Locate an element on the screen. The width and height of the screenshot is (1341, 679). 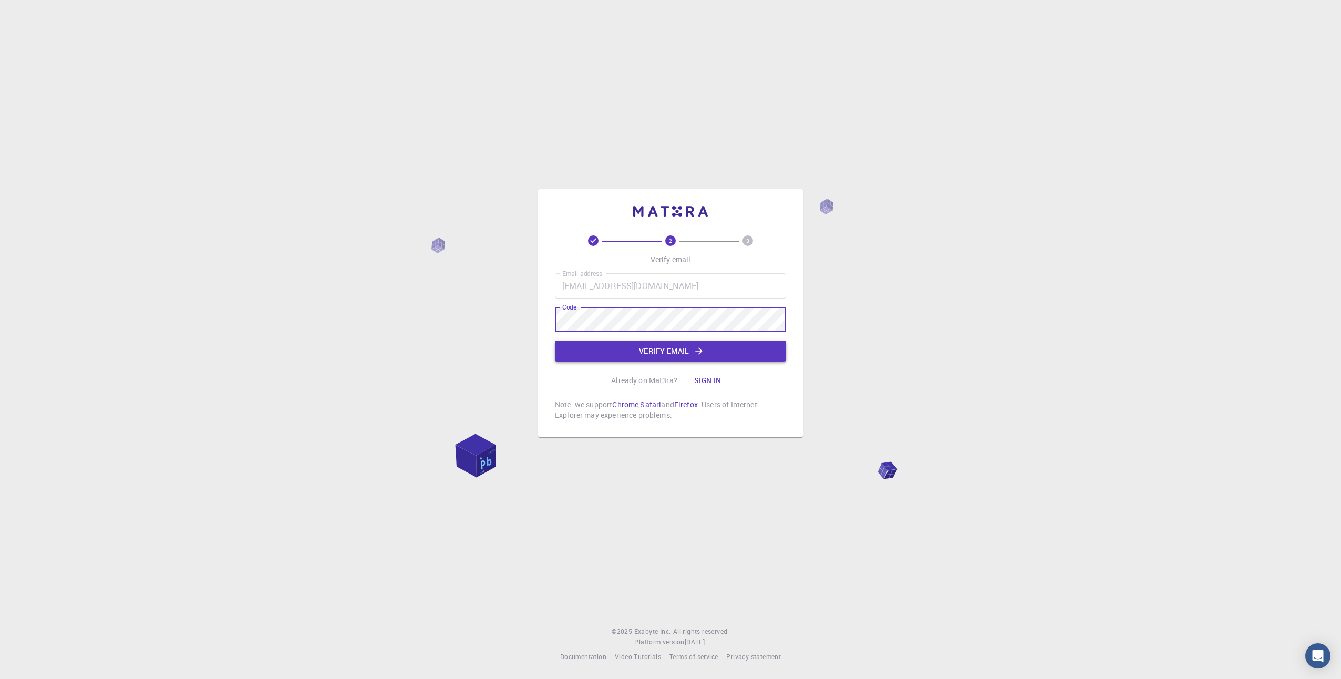
span: Documentation is located at coordinates (583, 657).